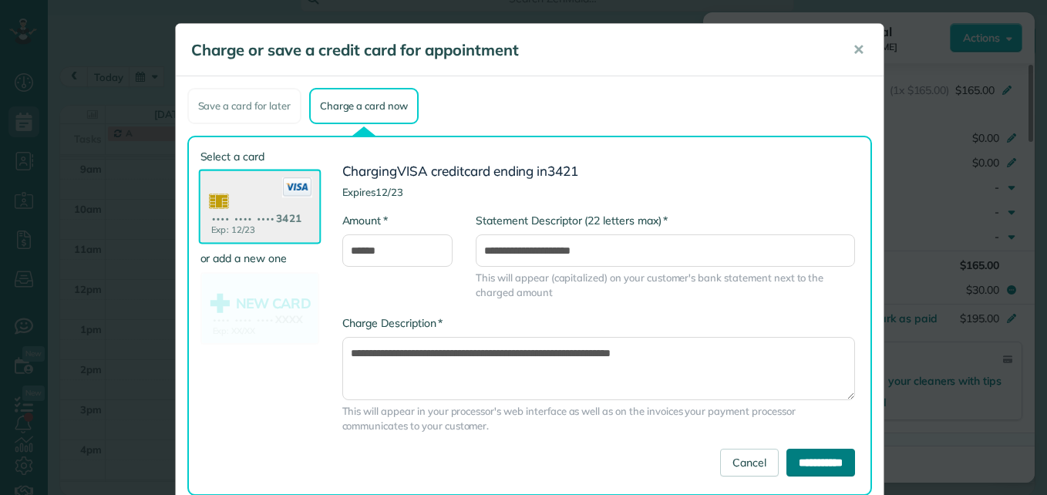 This screenshot has width=1047, height=495. Describe the element at coordinates (389, 192) in the screenshot. I see `span: 12/23` at that location.